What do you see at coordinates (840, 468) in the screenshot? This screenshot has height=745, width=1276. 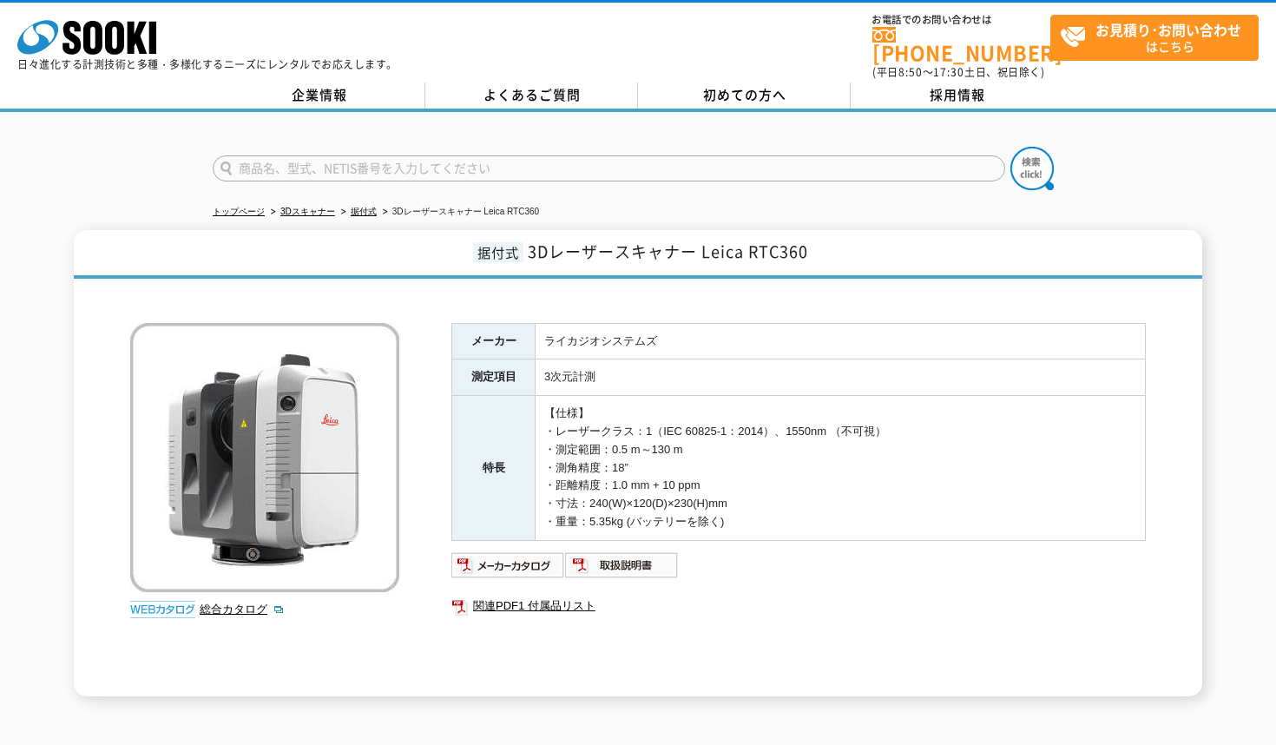 I see `td: 【仕様】 ・レーザークラス：1（IEC 60825-1：2014）、1550nm （不可視） ・測定範囲：0.5 m～130 m ・測角精度：18” ・距離精度：1.0 mm + 10 ppm ...` at bounding box center [840, 468].